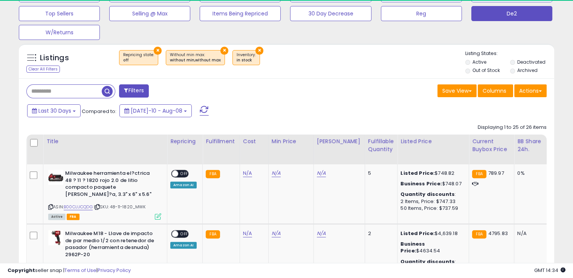 This screenshot has height=278, width=573. Describe the element at coordinates (491, 145) in the screenshot. I see `div: Current Buybox Price` at that location.